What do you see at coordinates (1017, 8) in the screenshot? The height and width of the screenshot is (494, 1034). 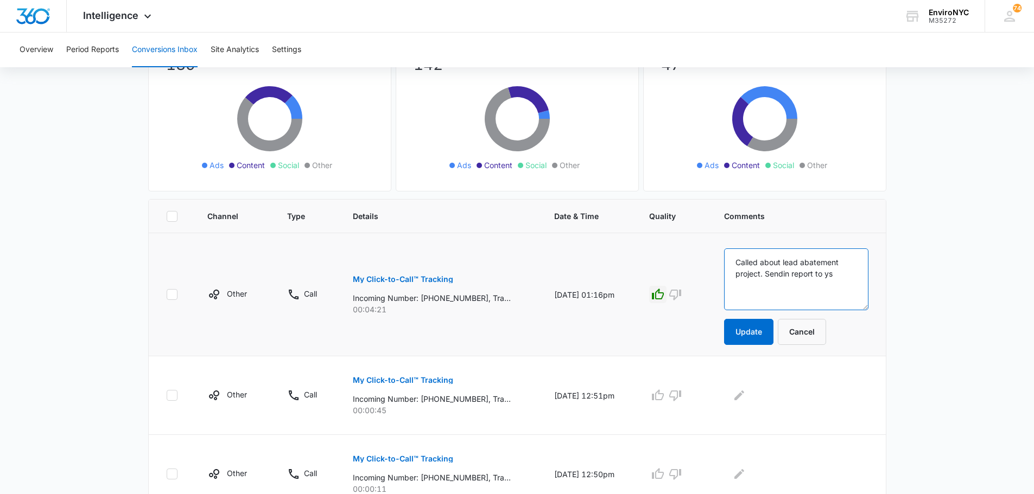 I see `div: notifications count` at bounding box center [1017, 8].